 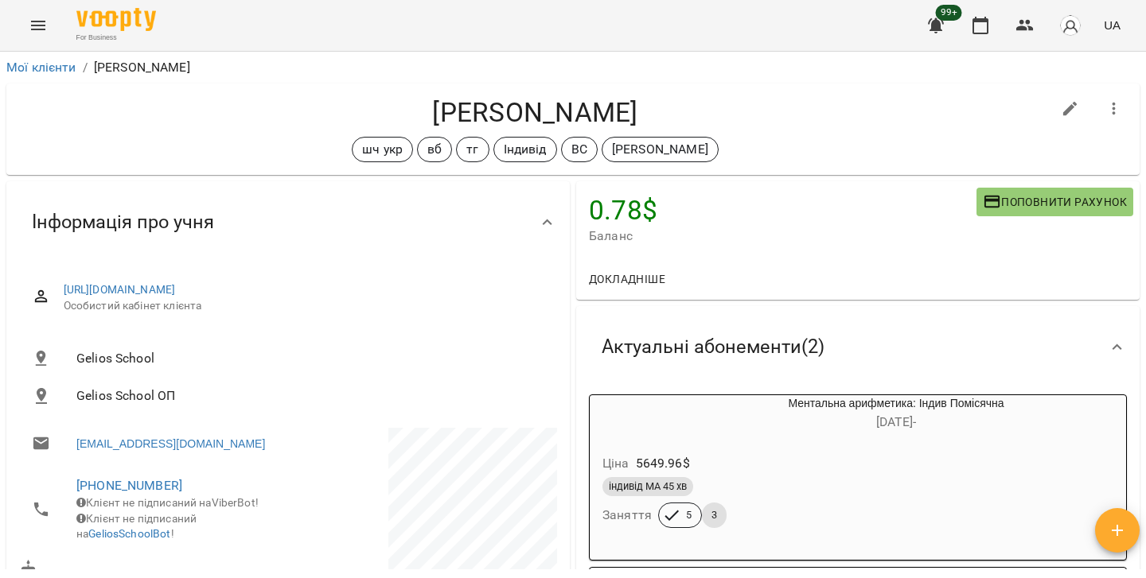 What do you see at coordinates (627, 515) in the screenshot?
I see `h6: Заняття` at bounding box center [627, 515].